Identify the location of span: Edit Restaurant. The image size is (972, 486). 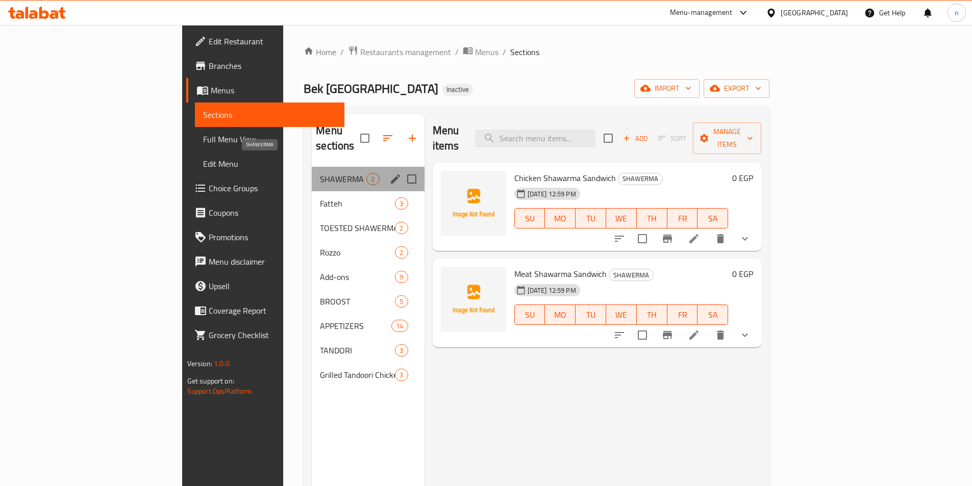
(272, 41).